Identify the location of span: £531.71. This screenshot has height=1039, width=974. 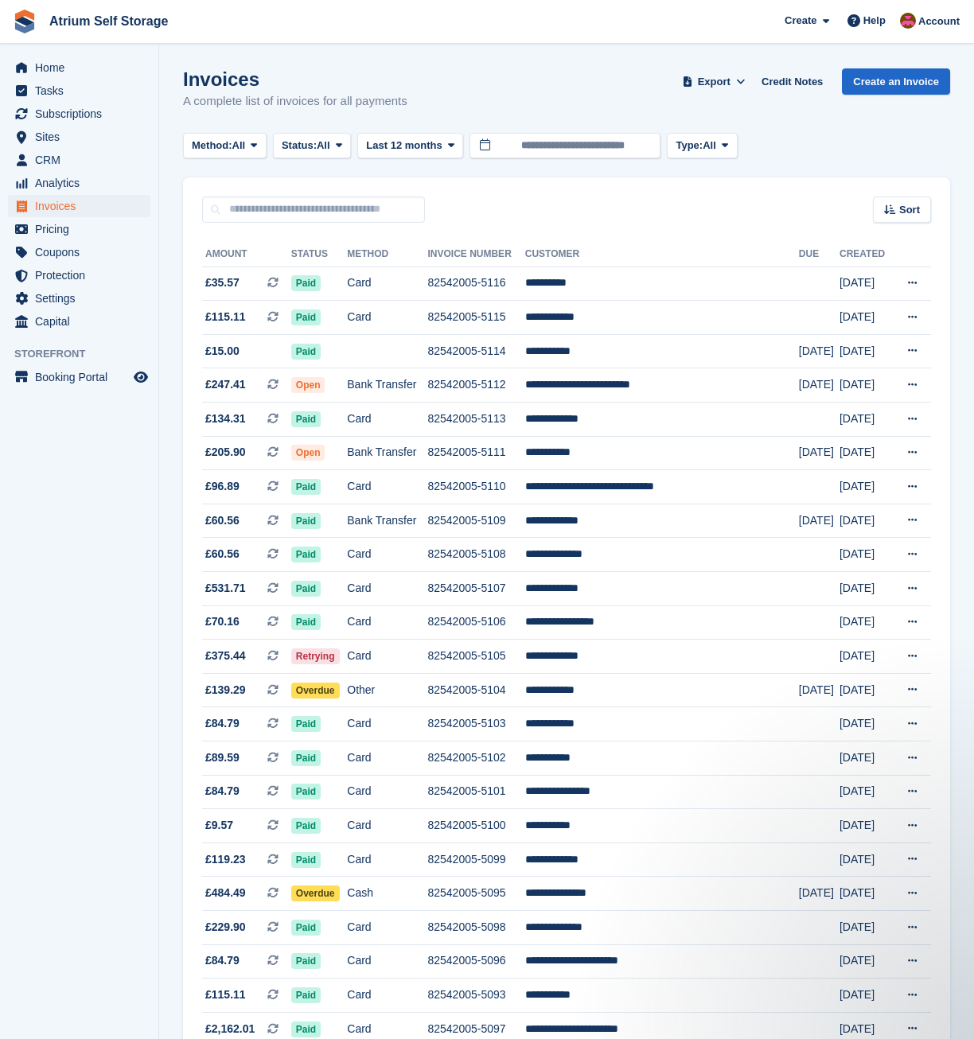
(225, 588).